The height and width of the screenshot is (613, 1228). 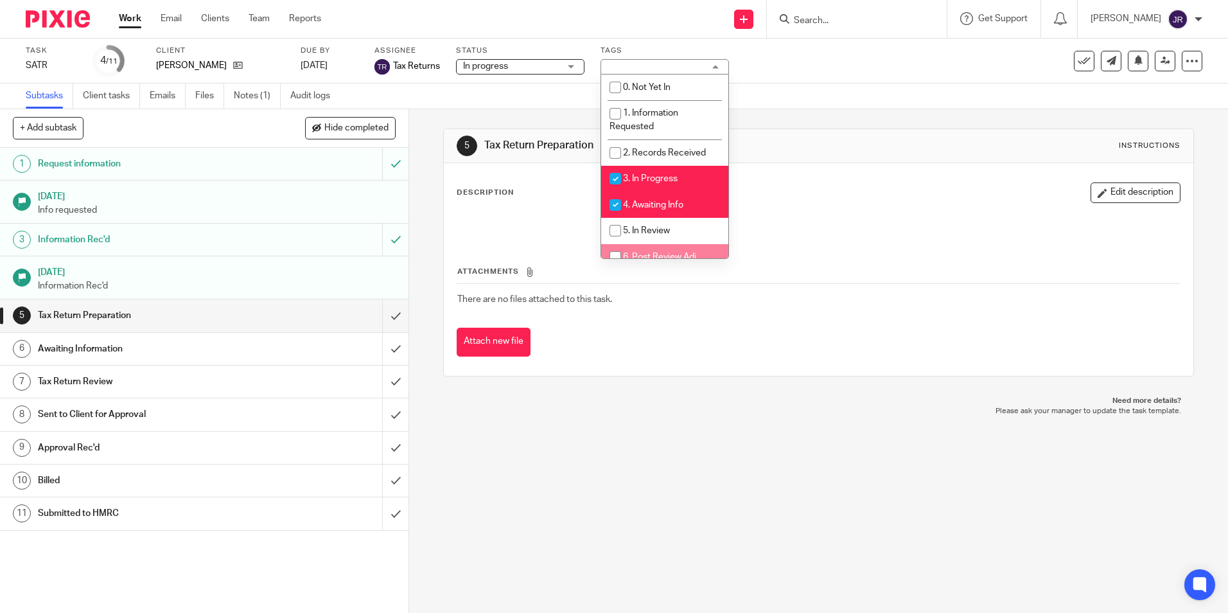 What do you see at coordinates (22, 164) in the screenshot?
I see `div: 1` at bounding box center [22, 164].